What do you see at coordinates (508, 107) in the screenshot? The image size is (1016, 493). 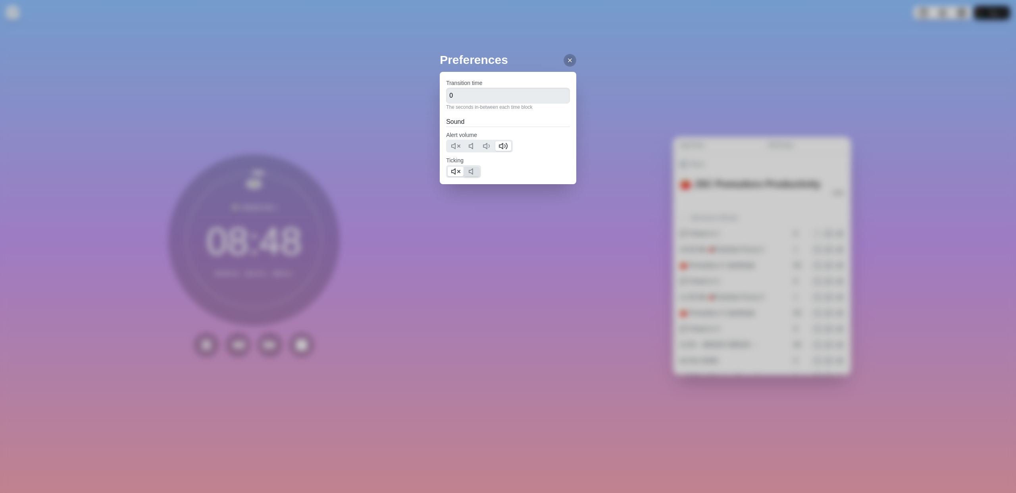 I see `p: The seconds in-between each time block` at bounding box center [508, 107].